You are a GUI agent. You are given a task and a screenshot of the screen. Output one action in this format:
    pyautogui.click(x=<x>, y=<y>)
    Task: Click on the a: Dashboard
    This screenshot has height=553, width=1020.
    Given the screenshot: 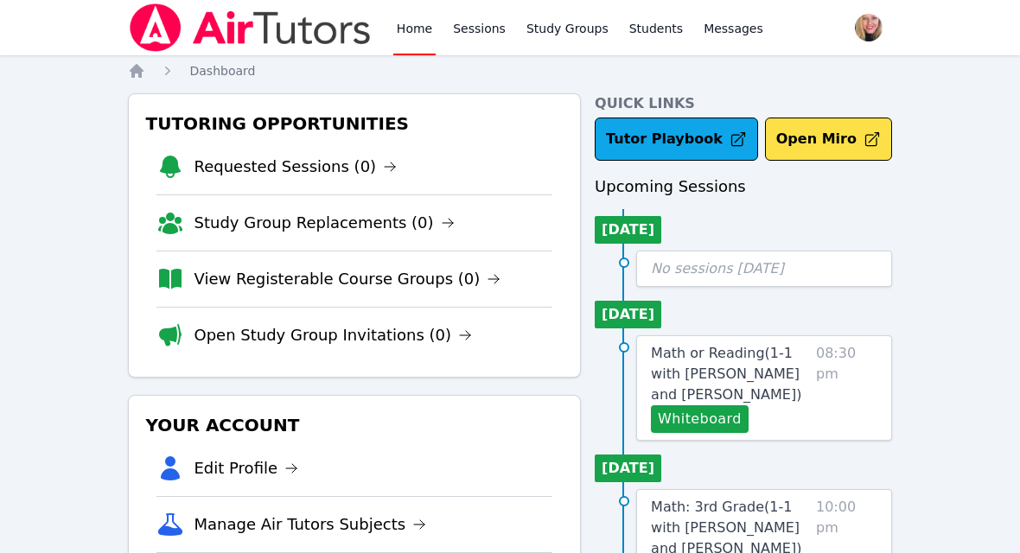 What is the action you would take?
    pyautogui.click(x=223, y=71)
    